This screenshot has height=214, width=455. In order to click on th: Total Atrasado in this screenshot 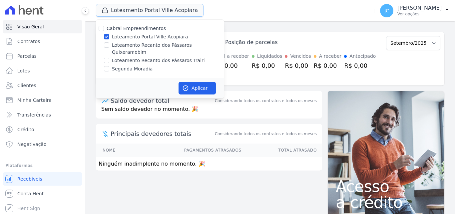, I will do `click(282, 150)`.